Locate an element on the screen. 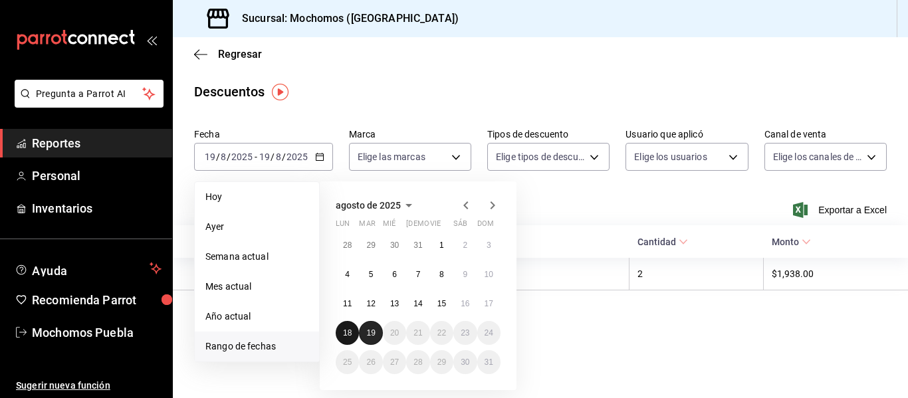 This screenshot has height=398, width=908. span: Rango de fechas is located at coordinates (257, 346).